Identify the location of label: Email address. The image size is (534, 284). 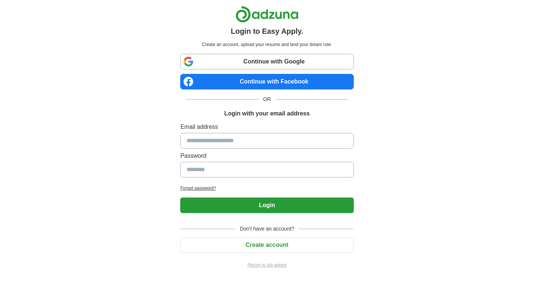
(267, 127).